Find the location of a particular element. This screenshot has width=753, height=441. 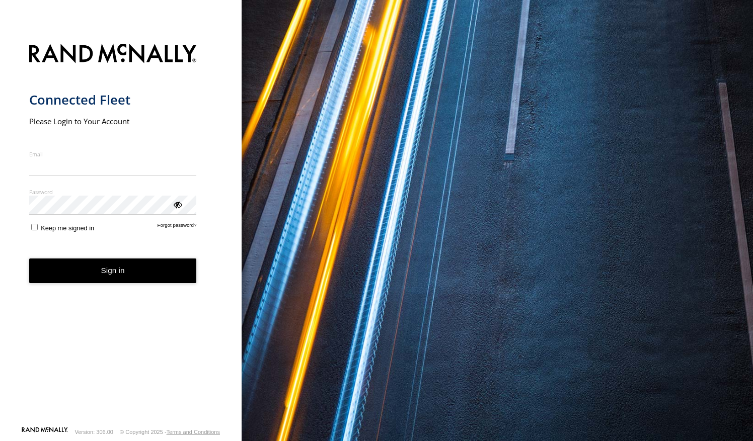

a: Terms and Conditions is located at coordinates (193, 432).